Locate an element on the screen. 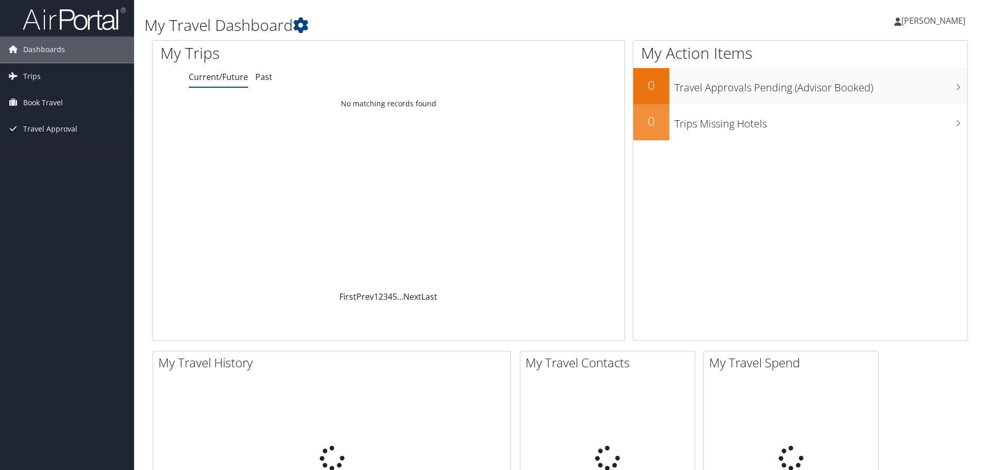  h3: Travel Approvals Pending (Advisor Booked) is located at coordinates (821, 85).